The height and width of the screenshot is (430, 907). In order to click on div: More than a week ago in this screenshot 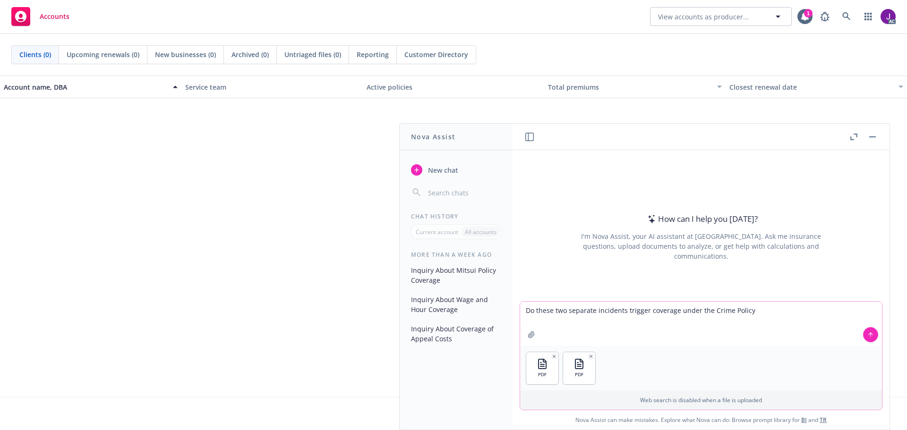, I will do `click(456, 255)`.